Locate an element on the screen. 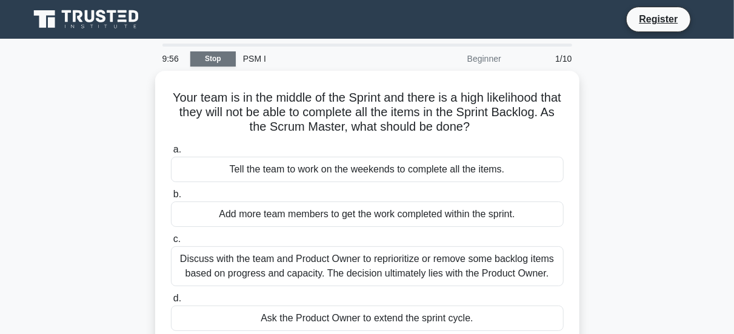 The image size is (734, 334). a: Stop is located at coordinates (213, 59).